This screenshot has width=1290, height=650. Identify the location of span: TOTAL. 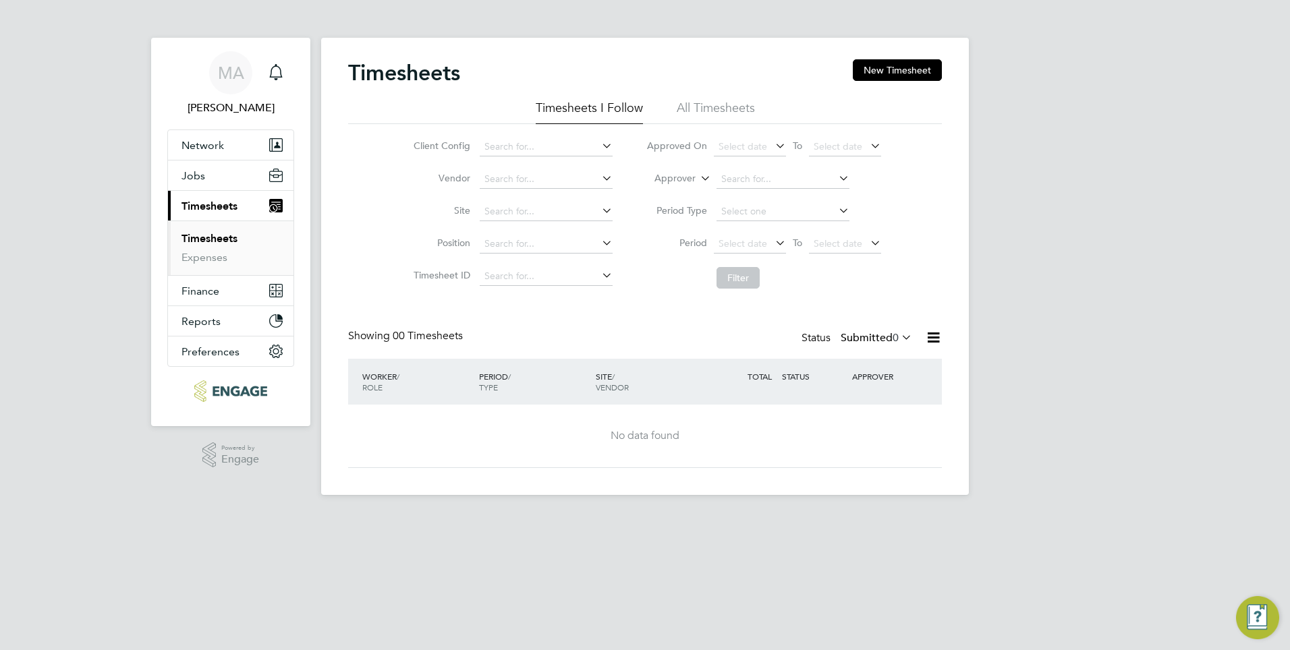
(760, 376).